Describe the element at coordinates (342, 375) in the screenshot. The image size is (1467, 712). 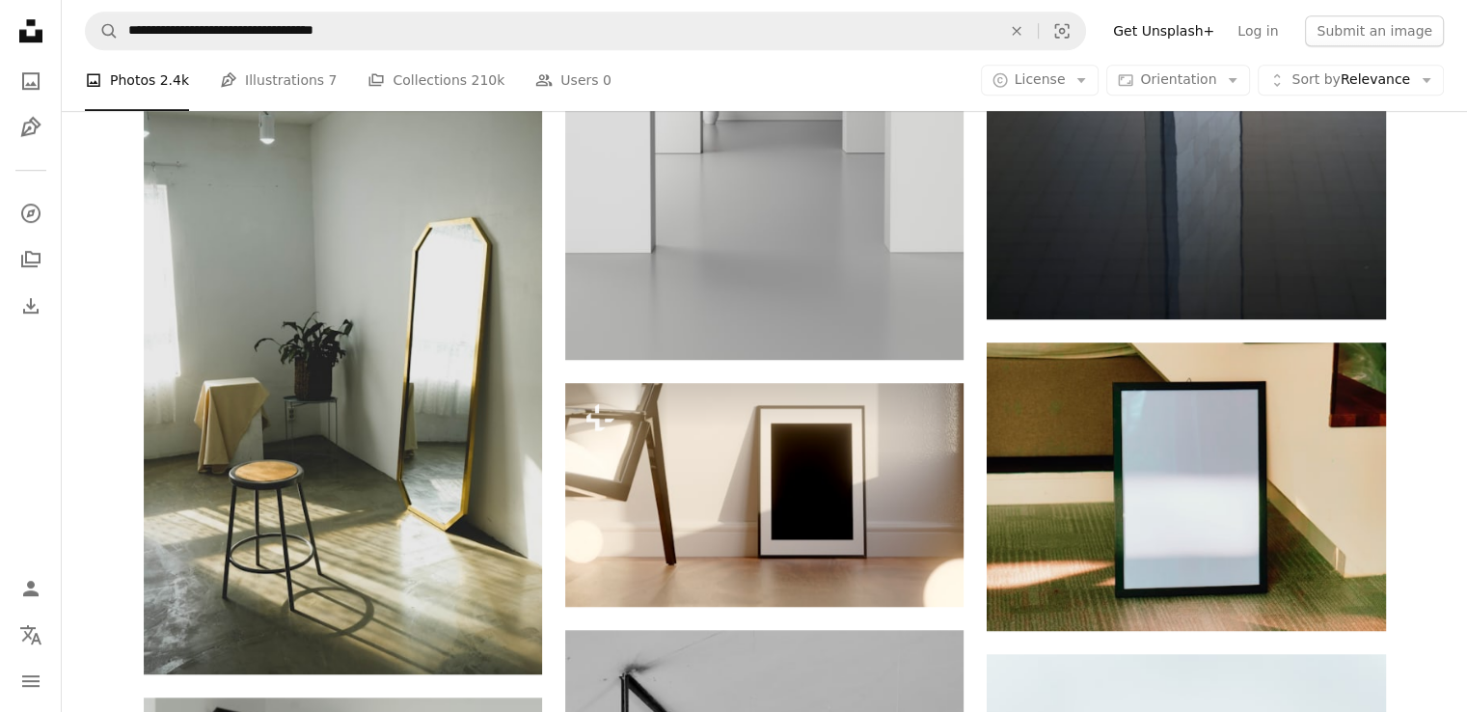
I see `img: round brown wooden stool near leaning mirror` at that location.